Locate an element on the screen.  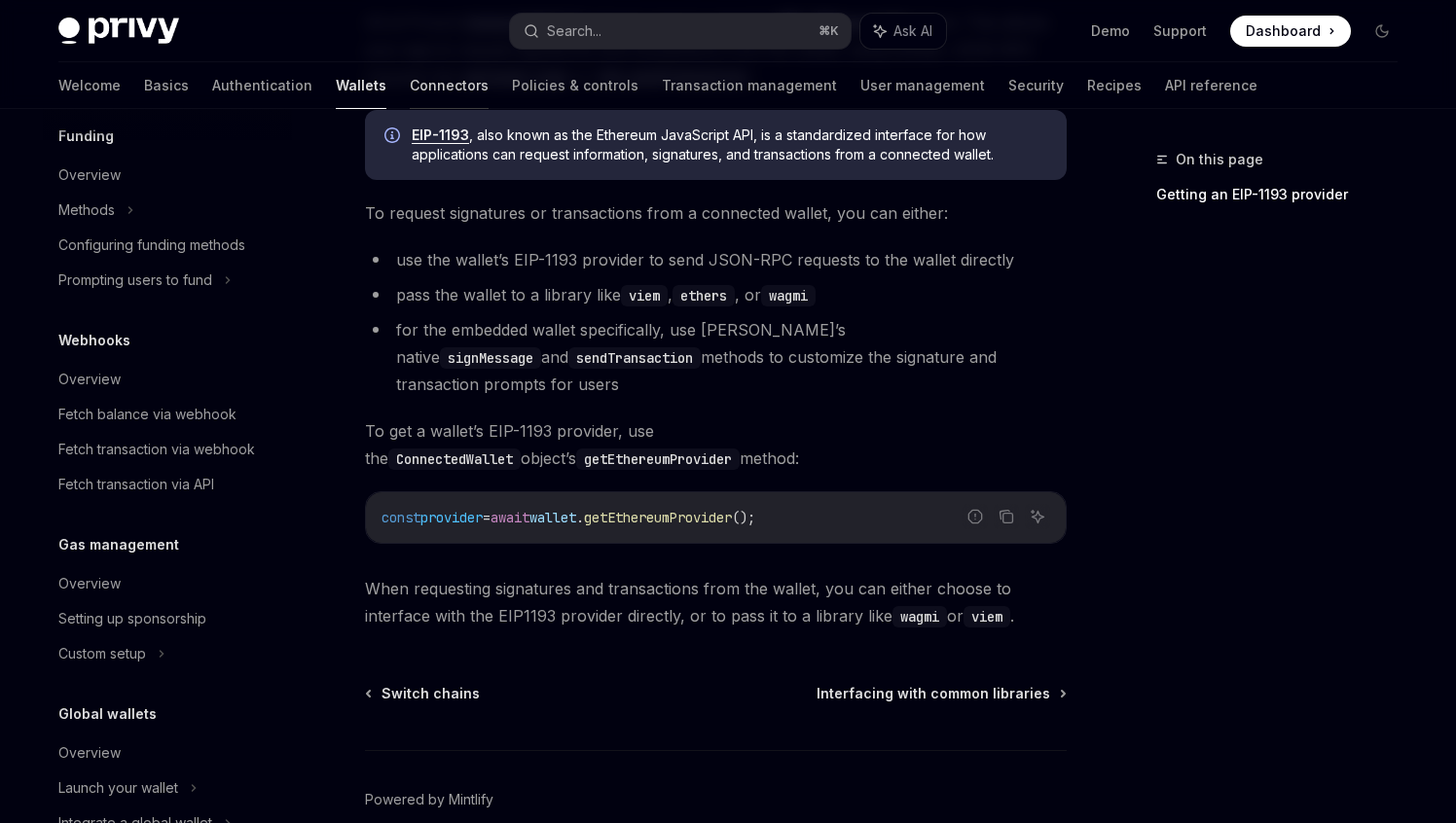
span: const is located at coordinates (401, 517).